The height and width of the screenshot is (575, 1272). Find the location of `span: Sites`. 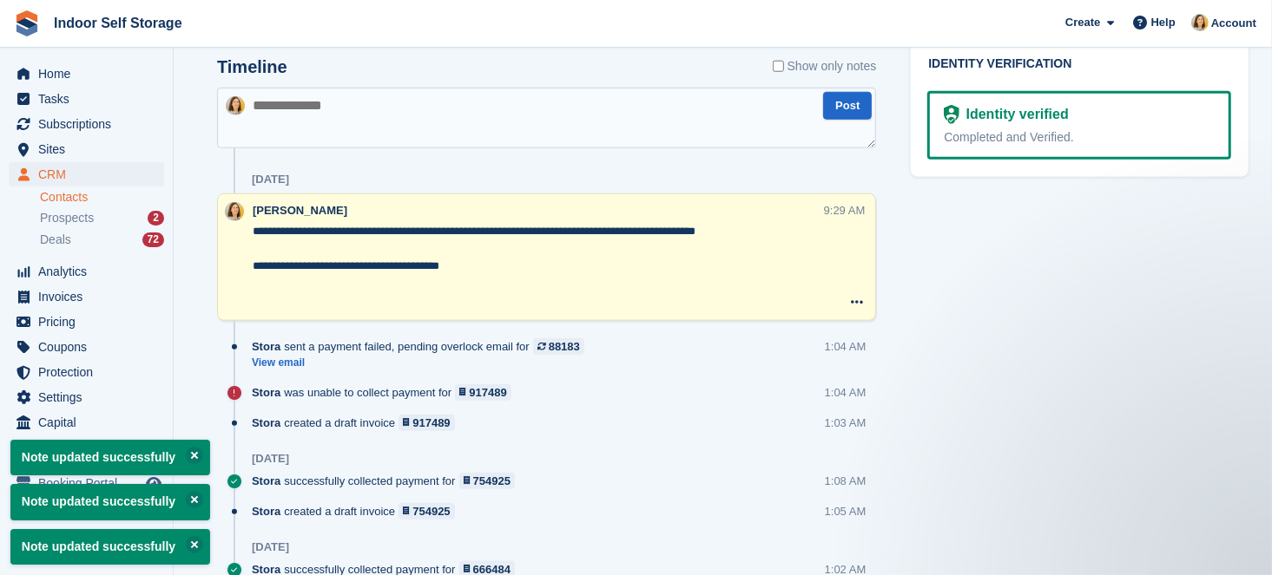

span: Sites is located at coordinates (90, 149).